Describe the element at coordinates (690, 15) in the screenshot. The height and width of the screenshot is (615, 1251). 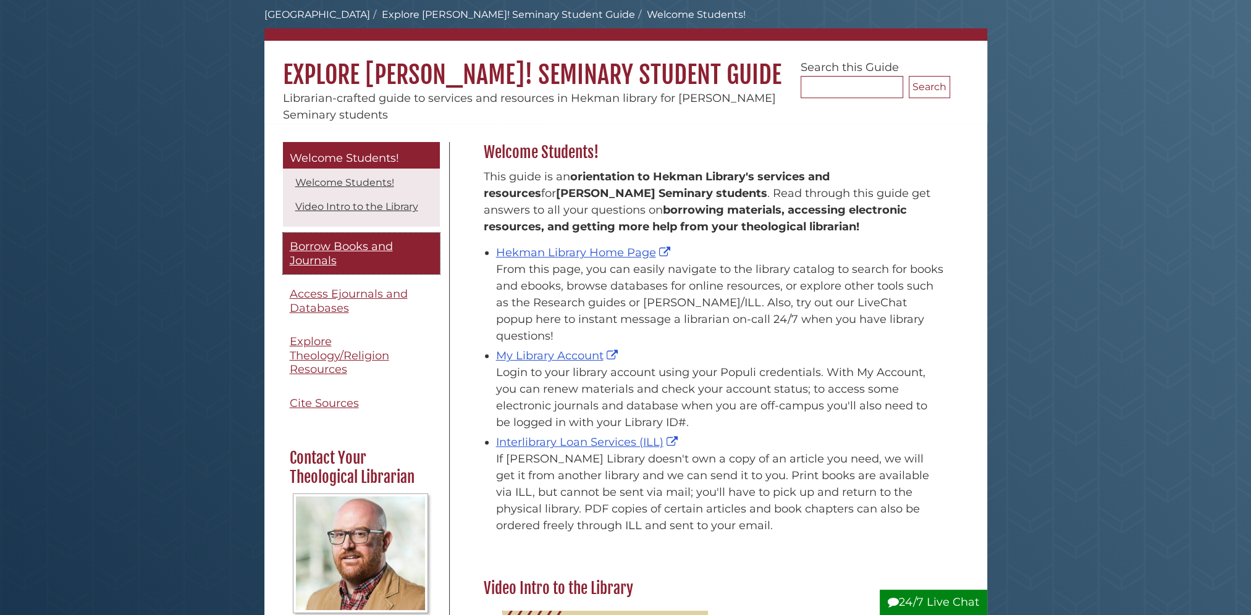
I see `li: Welcome Students!` at that location.